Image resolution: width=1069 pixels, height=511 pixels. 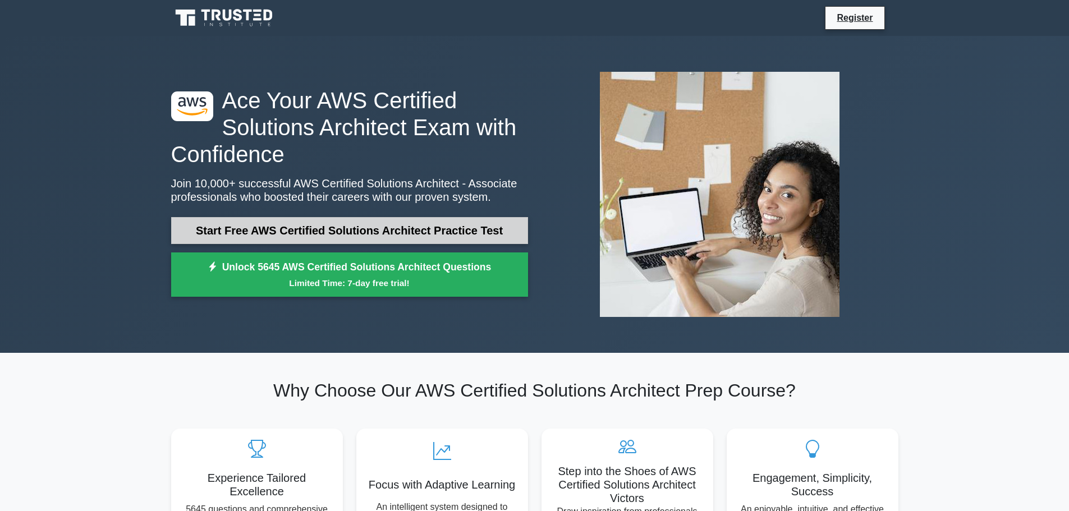 What do you see at coordinates (855, 17) in the screenshot?
I see `a: Register` at bounding box center [855, 17].